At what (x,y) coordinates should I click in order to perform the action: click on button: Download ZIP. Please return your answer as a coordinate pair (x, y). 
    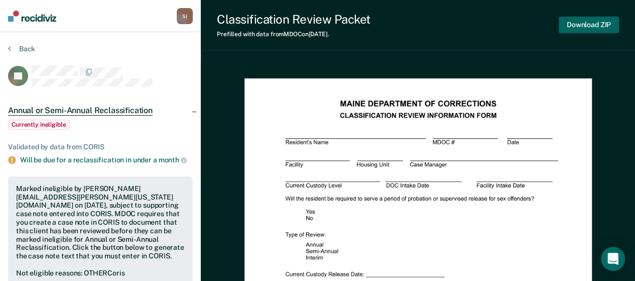
    Looking at the image, I should click on (589, 25).